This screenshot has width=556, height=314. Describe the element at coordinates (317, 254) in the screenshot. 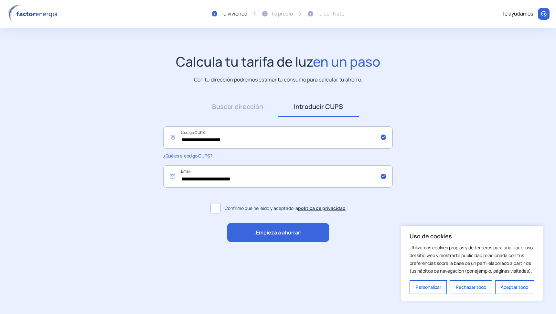

I see `img: Trustpilot` at that location.